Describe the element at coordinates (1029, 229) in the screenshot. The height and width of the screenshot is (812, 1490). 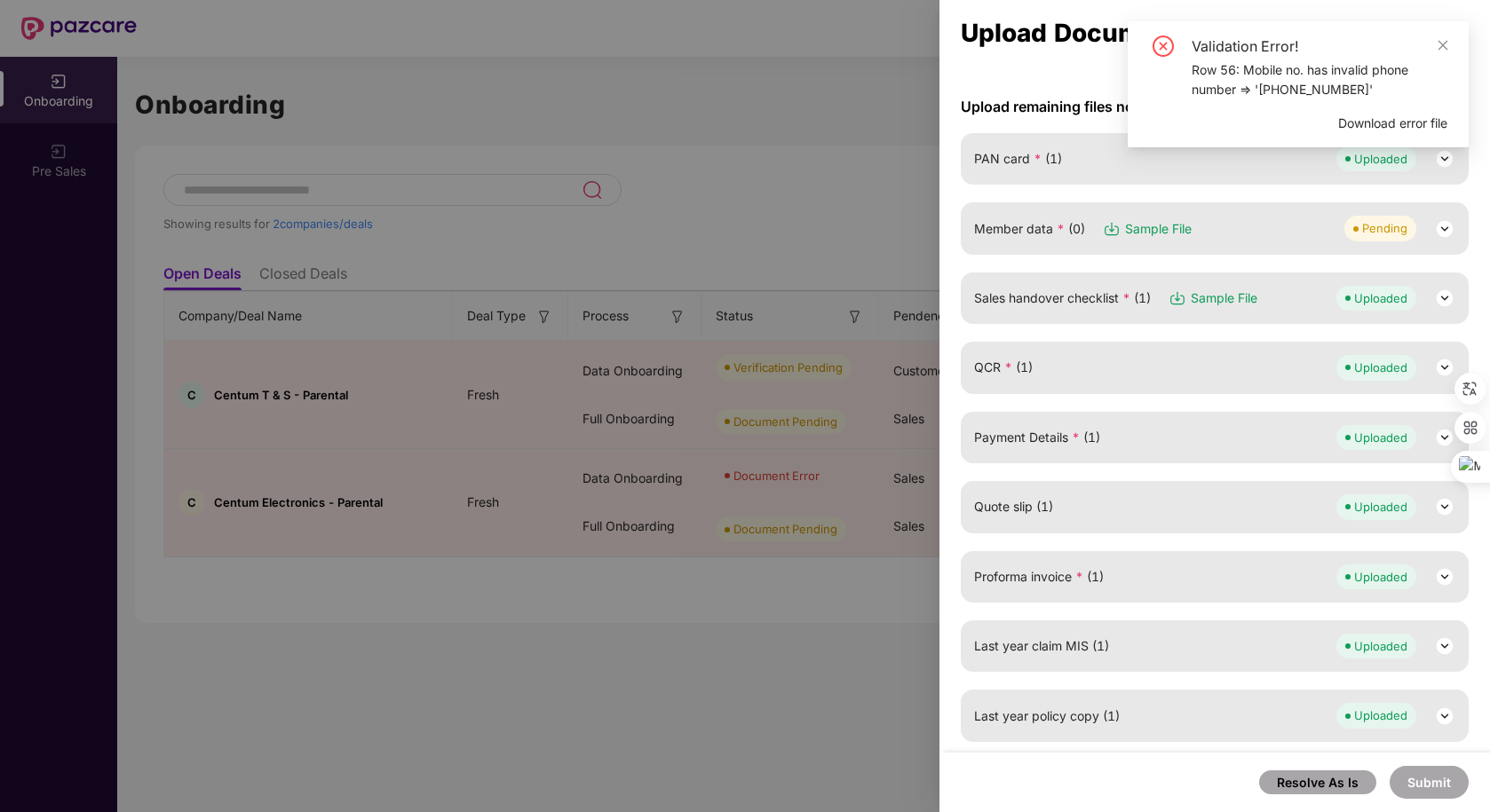
I see `span: Member data (0)` at that location.